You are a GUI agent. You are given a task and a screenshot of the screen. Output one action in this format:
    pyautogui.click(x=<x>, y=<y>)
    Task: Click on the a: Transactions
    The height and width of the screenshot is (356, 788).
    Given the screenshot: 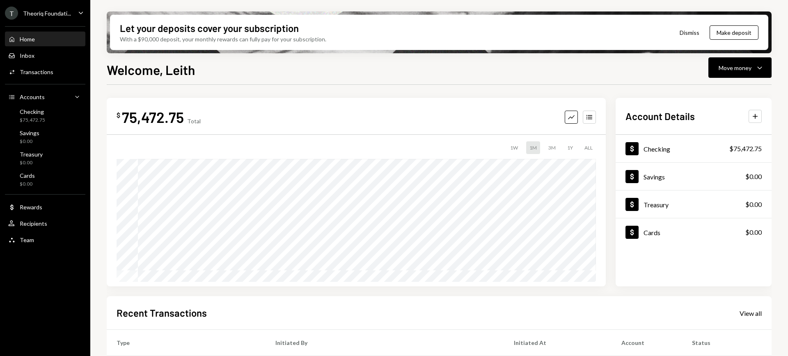 What is the action you would take?
    pyautogui.click(x=45, y=72)
    